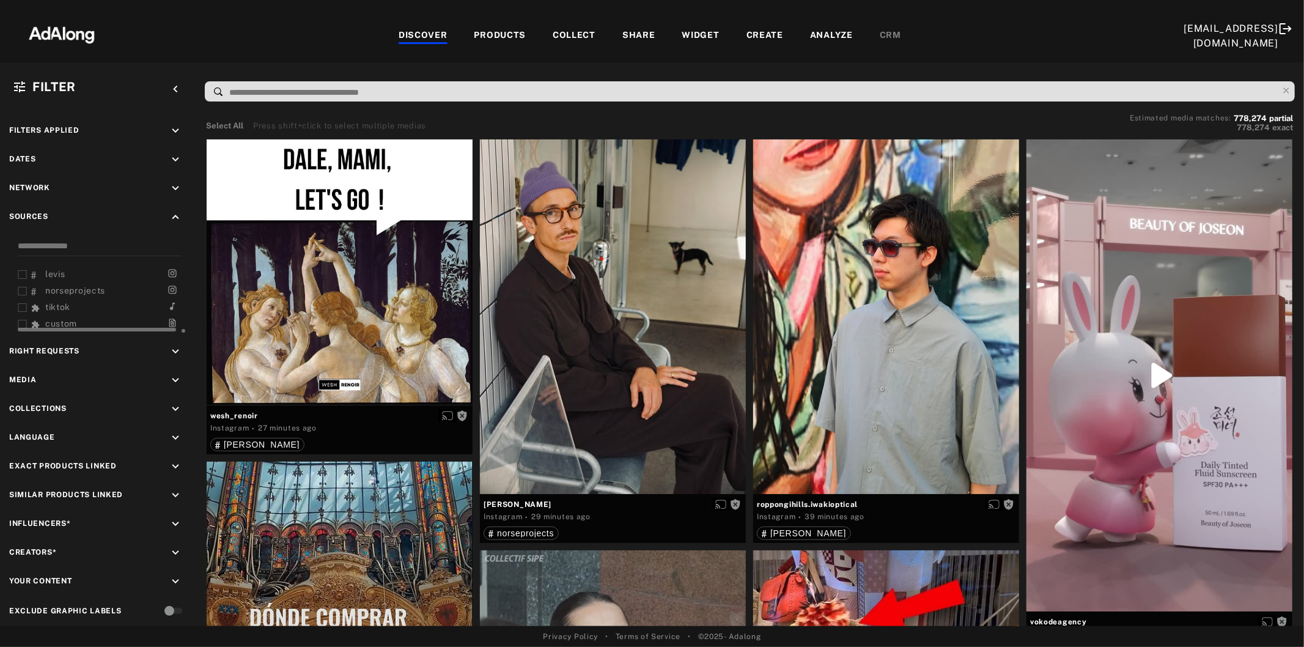 The image size is (1304, 647). Describe the element at coordinates (44, 351) in the screenshot. I see `span: Right Requests` at that location.